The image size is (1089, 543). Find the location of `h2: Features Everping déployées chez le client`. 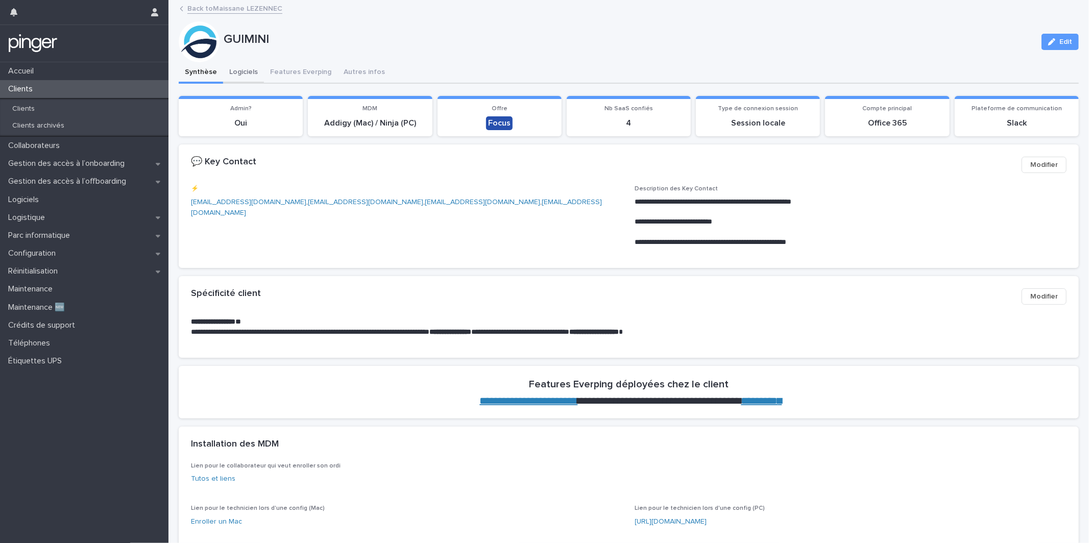

h2: Features Everping déployées chez le client is located at coordinates (628, 384).